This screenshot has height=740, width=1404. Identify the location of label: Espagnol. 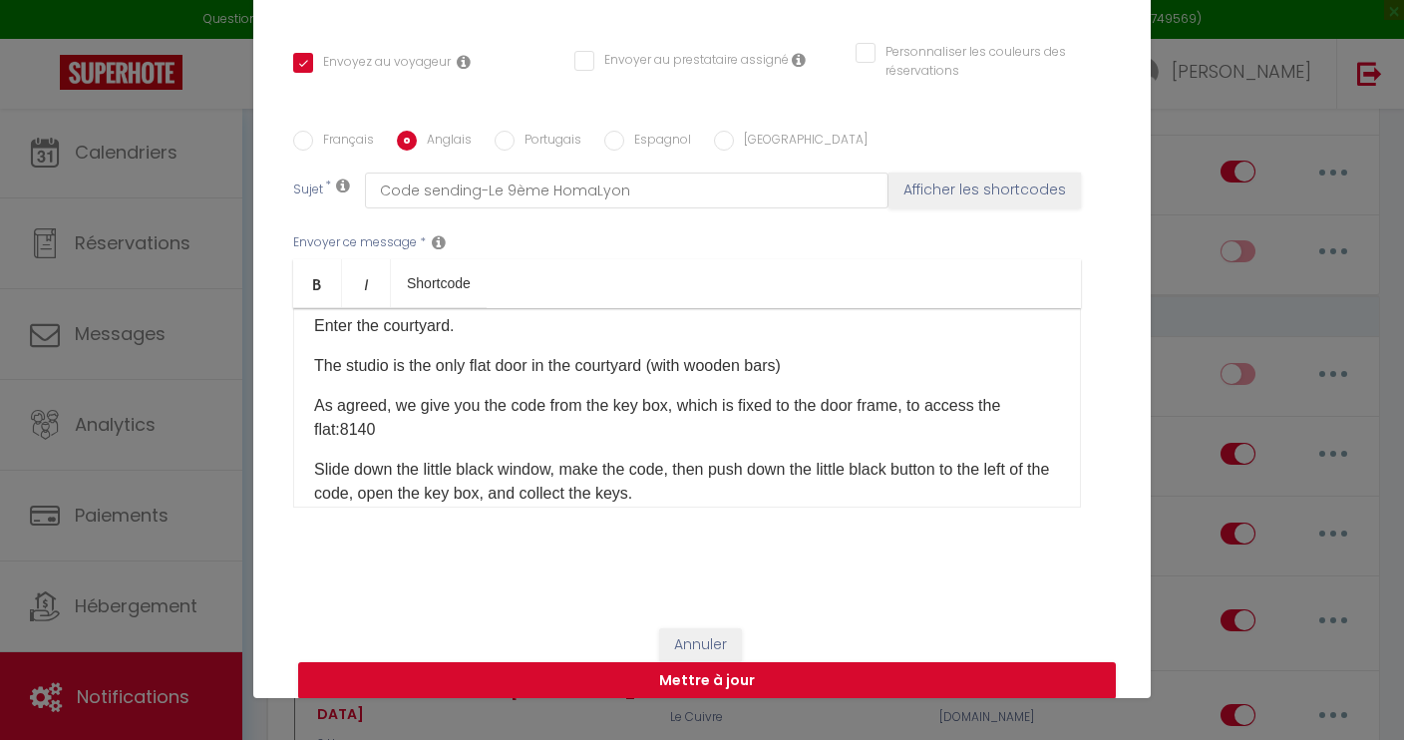
(657, 142).